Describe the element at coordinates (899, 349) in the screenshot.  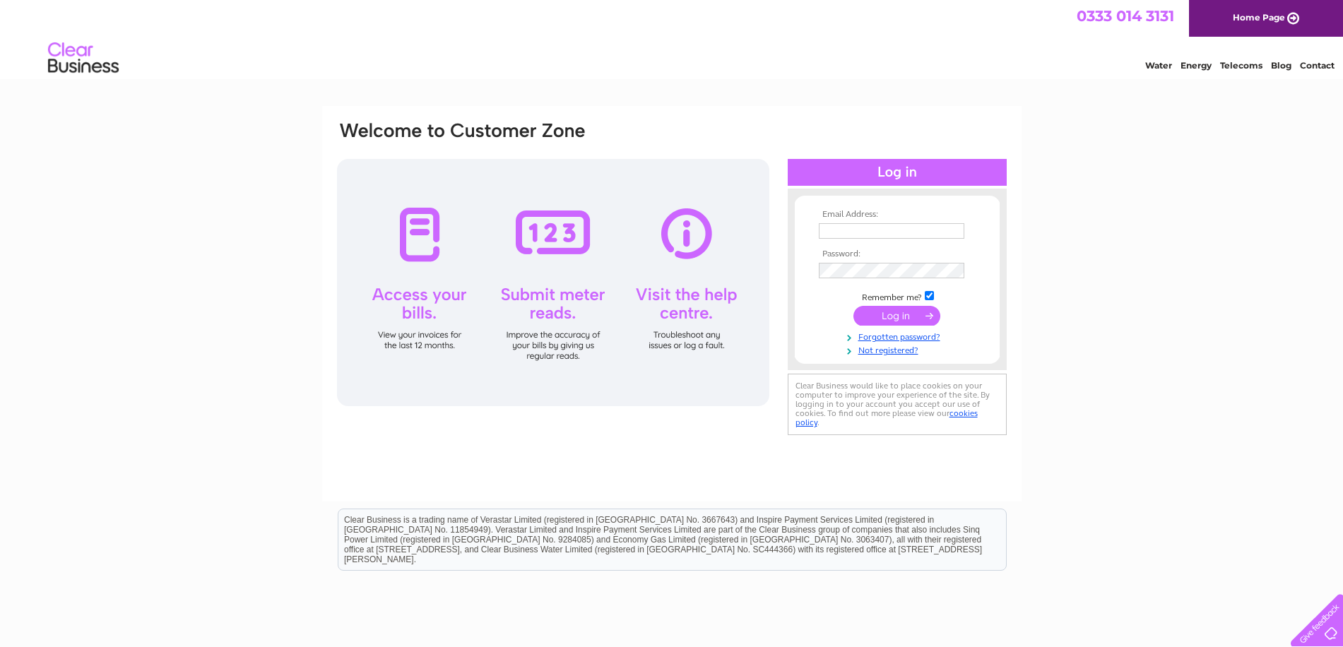
I see `a: Not registered?` at that location.